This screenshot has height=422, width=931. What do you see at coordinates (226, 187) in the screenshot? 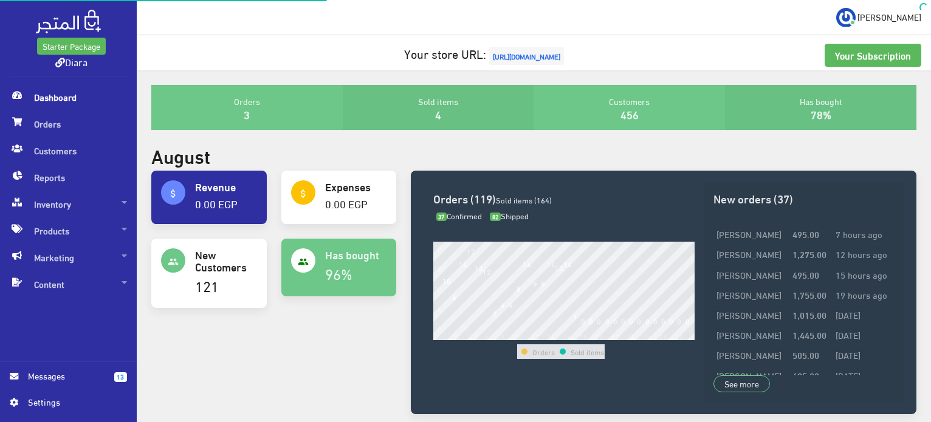
I see `h4: Revenue` at bounding box center [226, 187].